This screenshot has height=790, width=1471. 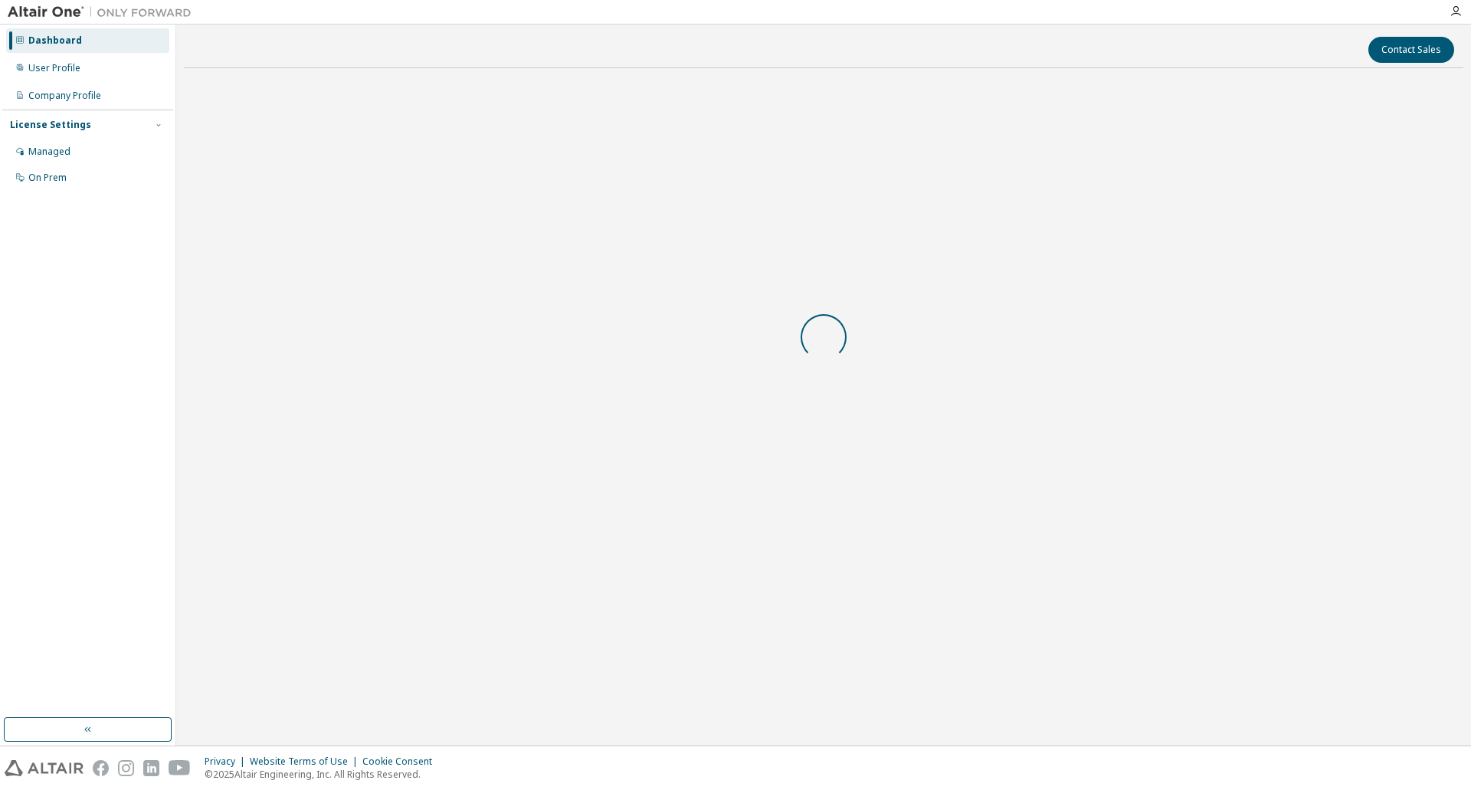 What do you see at coordinates (227, 762) in the screenshot?
I see `div: Privacy` at bounding box center [227, 762].